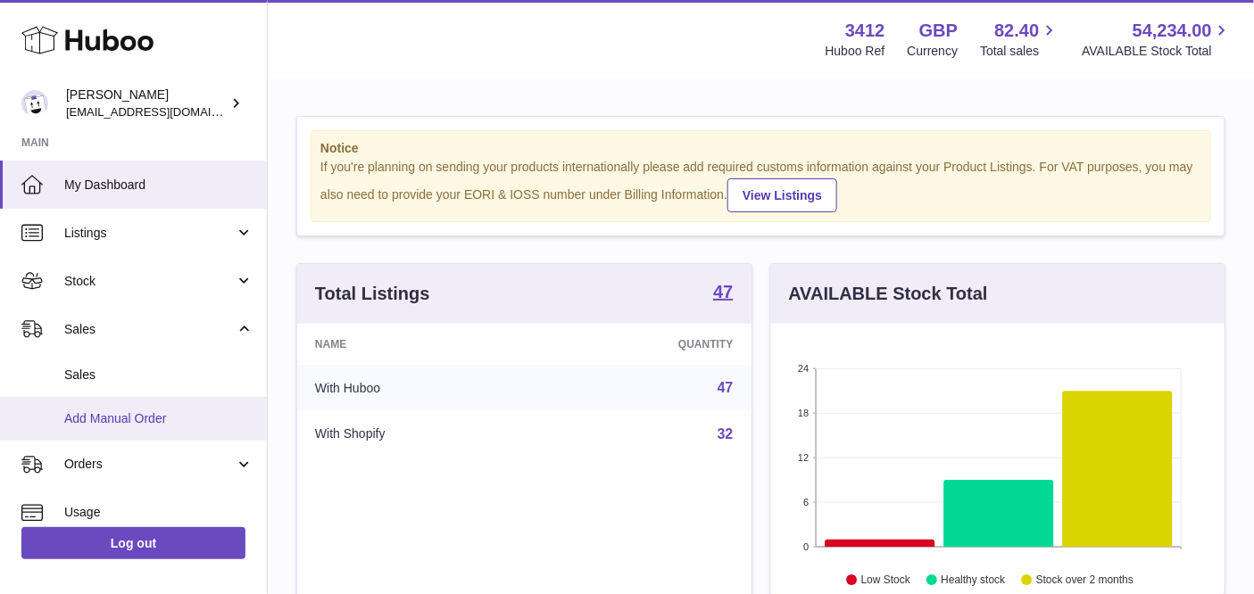 This screenshot has height=594, width=1254. Describe the element at coordinates (1019, 51) in the screenshot. I see `span: Total sales` at that location.